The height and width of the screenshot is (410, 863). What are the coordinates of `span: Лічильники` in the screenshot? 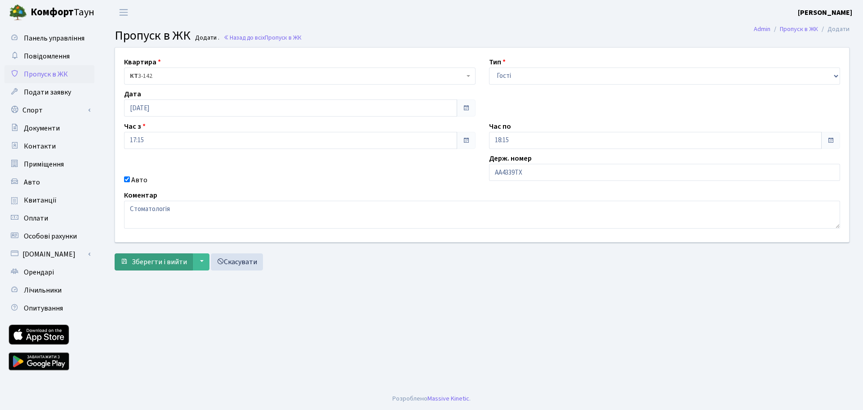 It's located at (43, 290).